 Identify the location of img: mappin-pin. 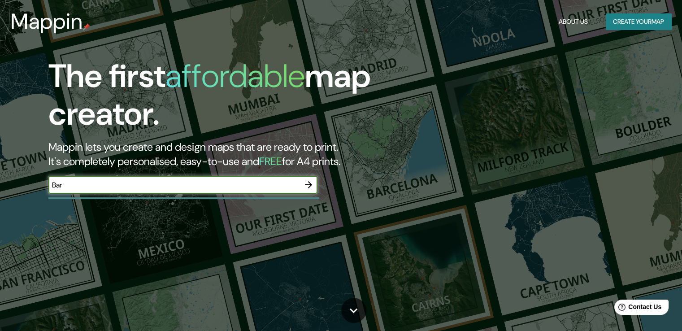
(87, 27).